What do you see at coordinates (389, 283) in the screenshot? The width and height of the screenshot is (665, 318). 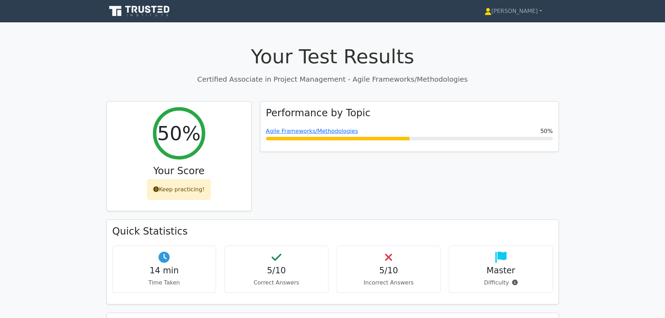 I see `p: Incorrect Answers` at bounding box center [389, 283].